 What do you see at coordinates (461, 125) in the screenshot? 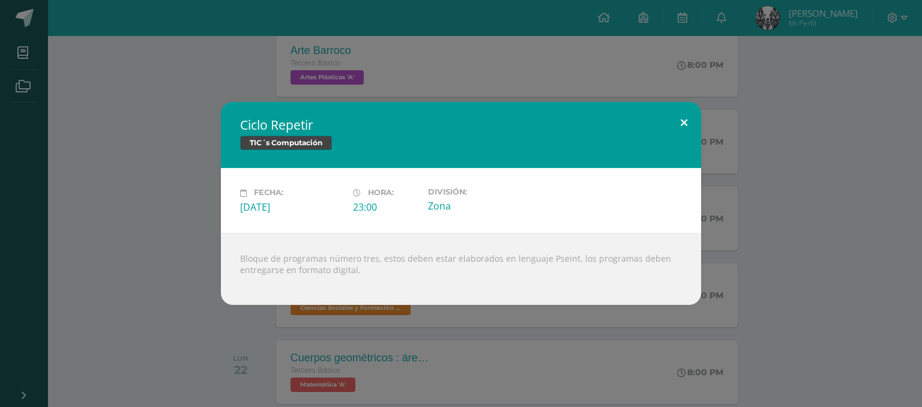
I see `h2: Ciclo Repetir` at bounding box center [461, 125].